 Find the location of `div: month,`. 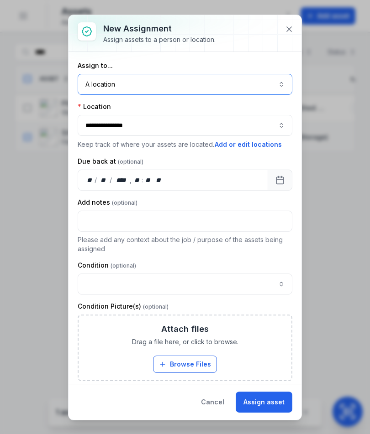

div: month, is located at coordinates (104, 180).